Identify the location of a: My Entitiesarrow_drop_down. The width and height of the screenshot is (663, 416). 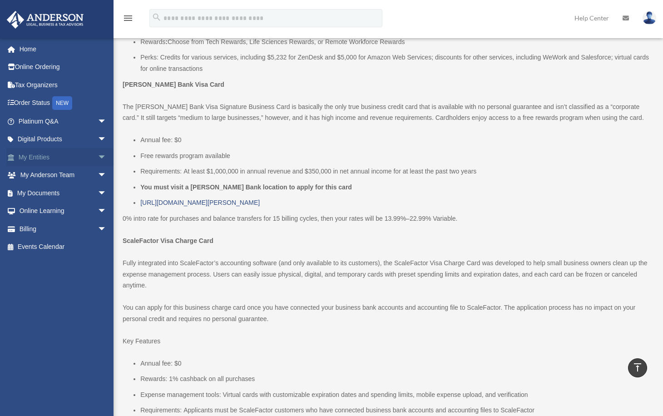
(63, 157).